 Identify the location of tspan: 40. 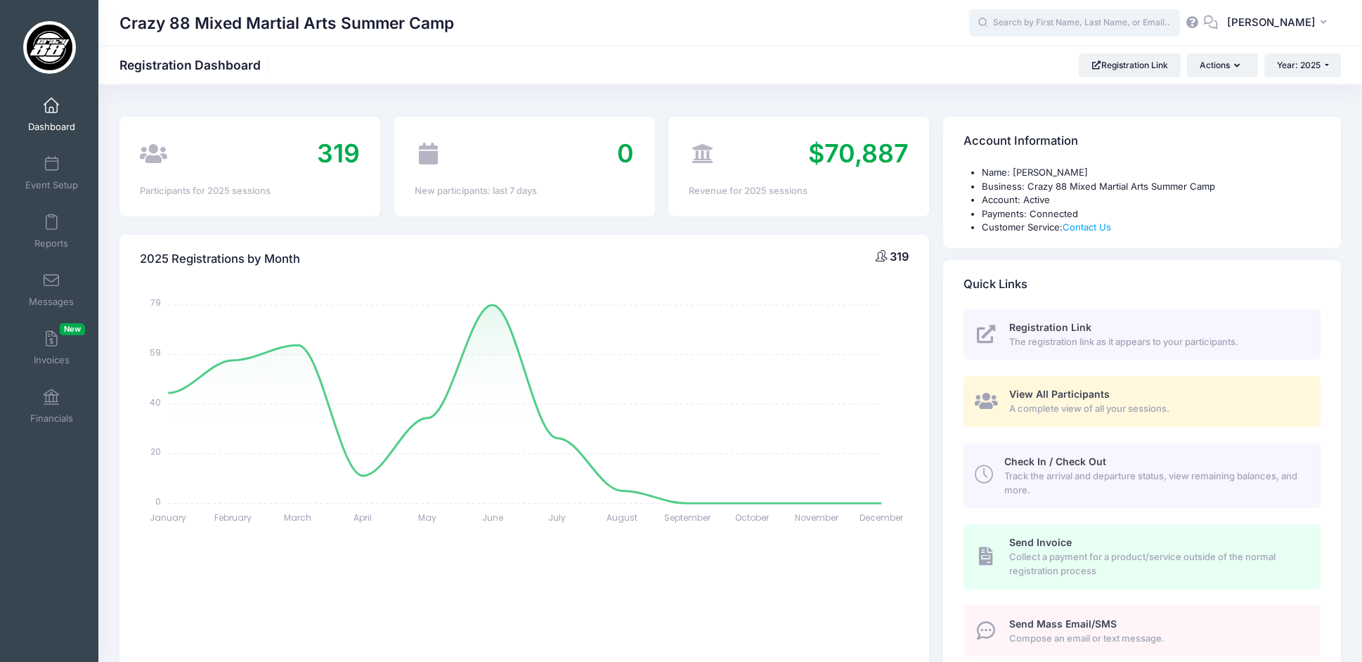
(156, 401).